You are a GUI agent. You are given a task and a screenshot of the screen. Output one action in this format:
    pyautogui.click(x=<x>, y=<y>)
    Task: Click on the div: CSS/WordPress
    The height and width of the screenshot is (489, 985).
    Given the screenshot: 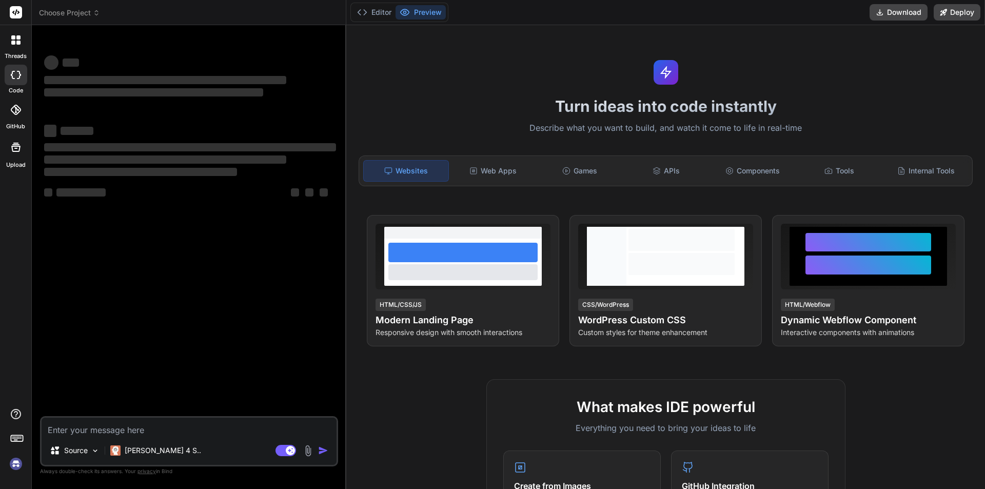 What is the action you would take?
    pyautogui.click(x=606, y=305)
    